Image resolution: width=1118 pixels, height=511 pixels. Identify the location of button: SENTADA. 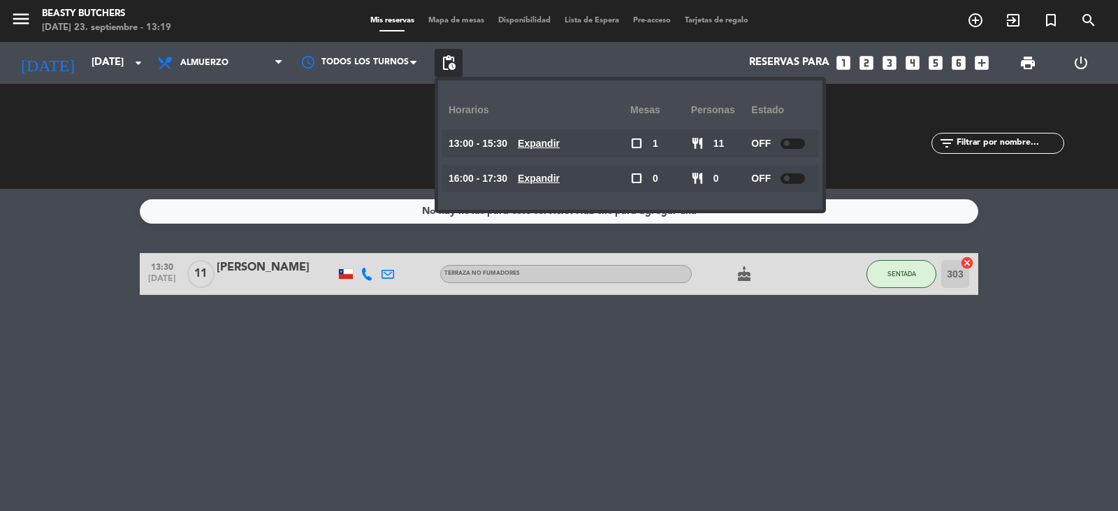
(901, 274).